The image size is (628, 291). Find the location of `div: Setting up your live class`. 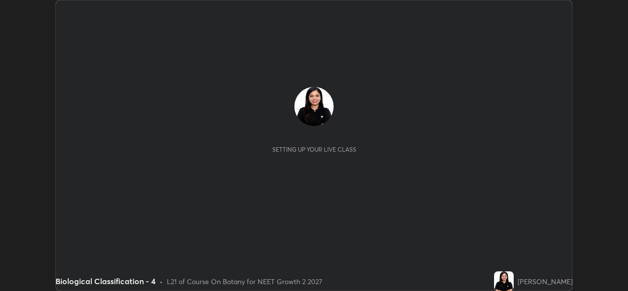

div: Setting up your live class is located at coordinates (314, 149).